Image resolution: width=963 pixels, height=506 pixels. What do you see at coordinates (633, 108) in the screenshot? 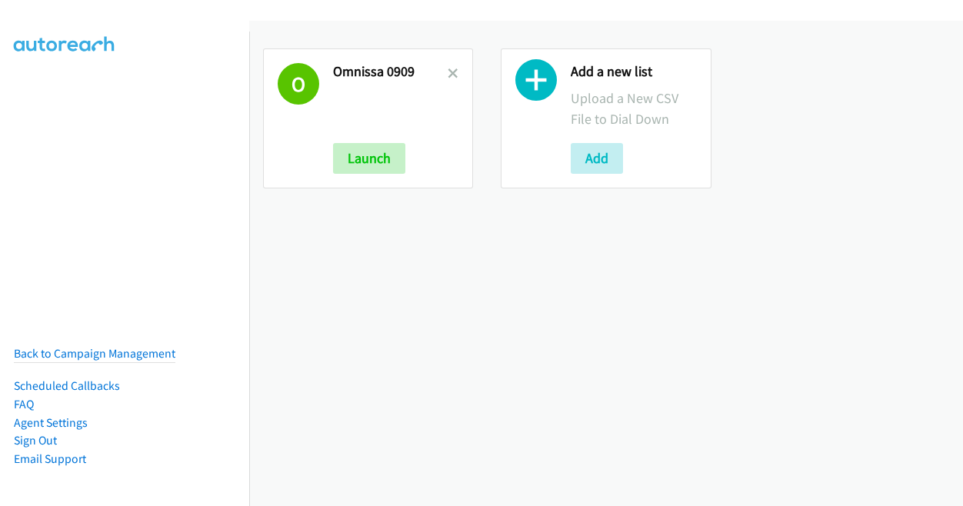
I see `p: Upload a New CSV File to Dial Down` at bounding box center [633, 108].